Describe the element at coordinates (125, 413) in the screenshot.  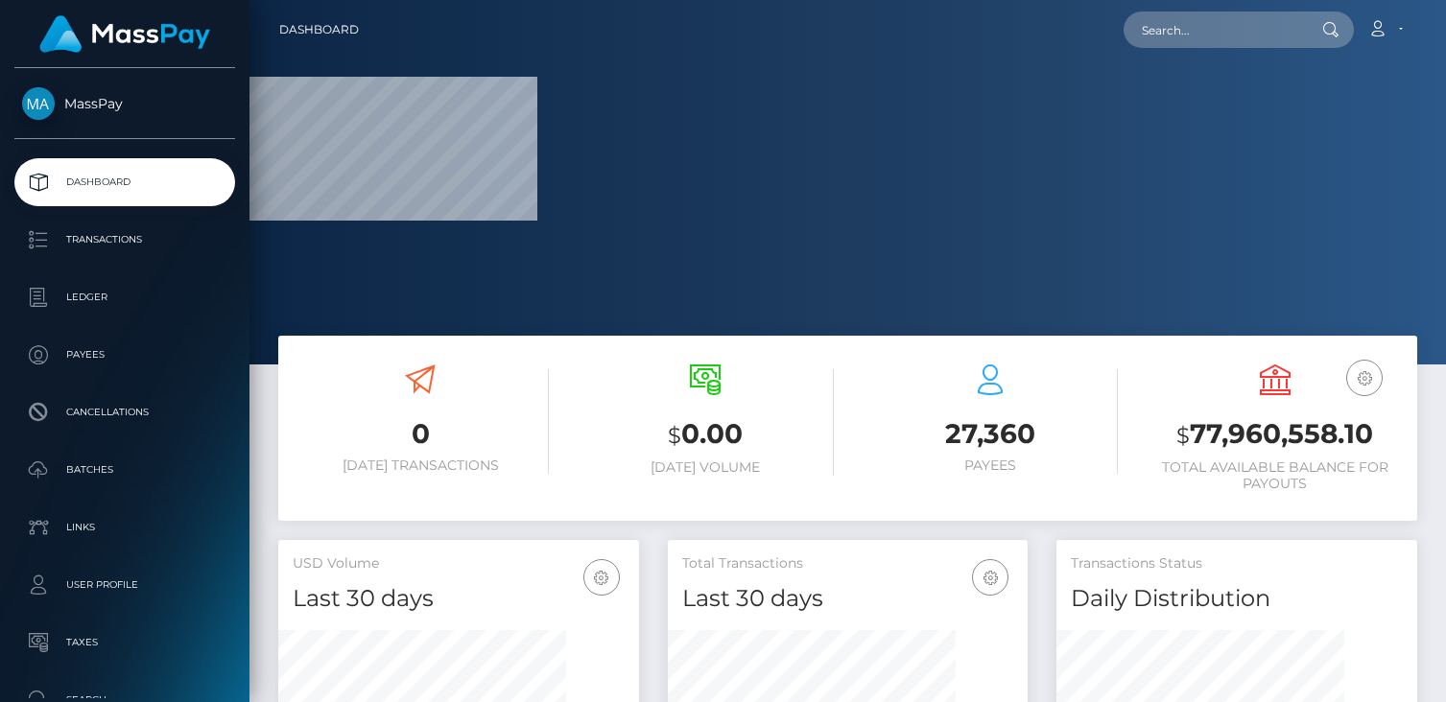
I see `p: Cancellations` at that location.